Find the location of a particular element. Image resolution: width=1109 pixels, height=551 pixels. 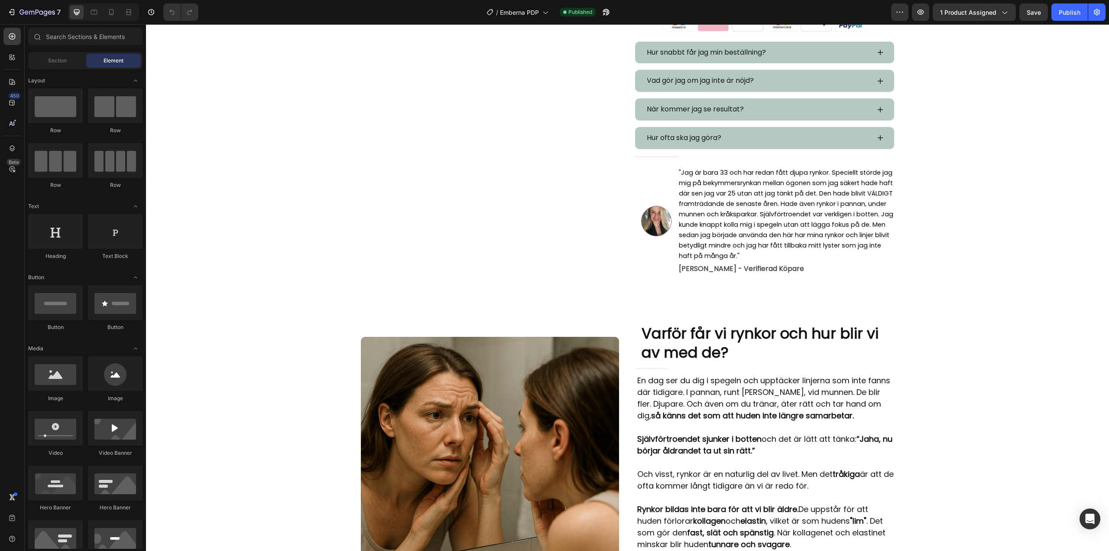

strong: fast, slät is located at coordinates (558, 508).